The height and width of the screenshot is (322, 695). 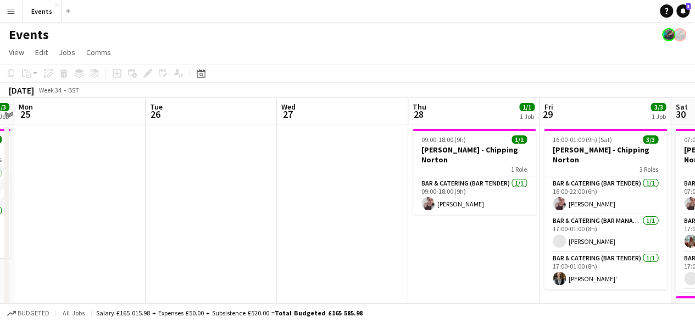 What do you see at coordinates (41, 52) in the screenshot?
I see `a: Edit` at bounding box center [41, 52].